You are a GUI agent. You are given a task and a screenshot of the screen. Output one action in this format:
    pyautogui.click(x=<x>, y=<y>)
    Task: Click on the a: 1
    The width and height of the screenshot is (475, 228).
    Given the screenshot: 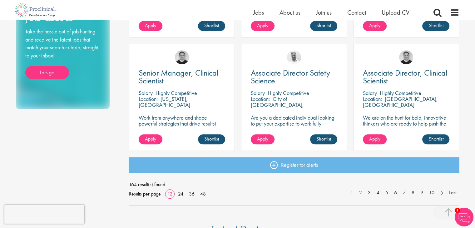 What is the action you would take?
    pyautogui.click(x=351, y=193)
    